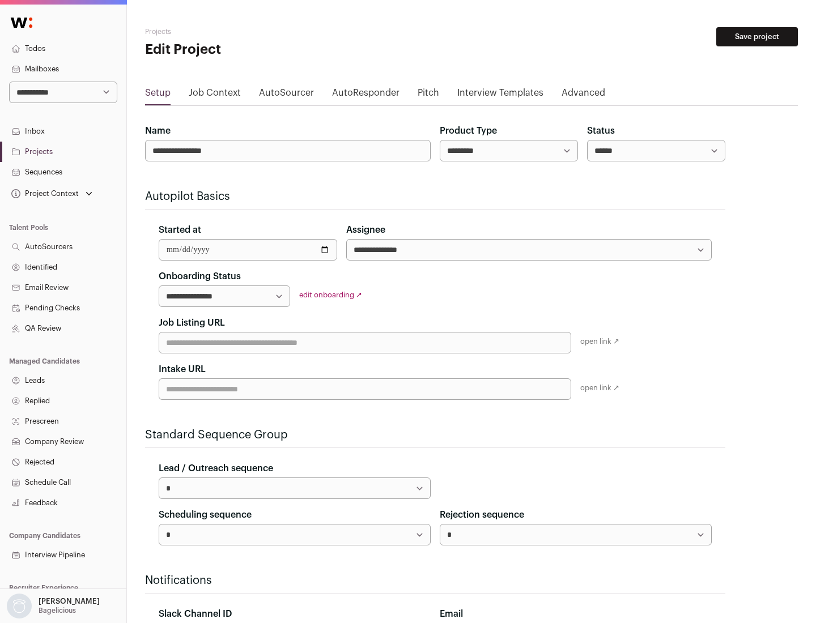 This screenshot has width=816, height=623. I want to click on a: Advanced, so click(583, 95).